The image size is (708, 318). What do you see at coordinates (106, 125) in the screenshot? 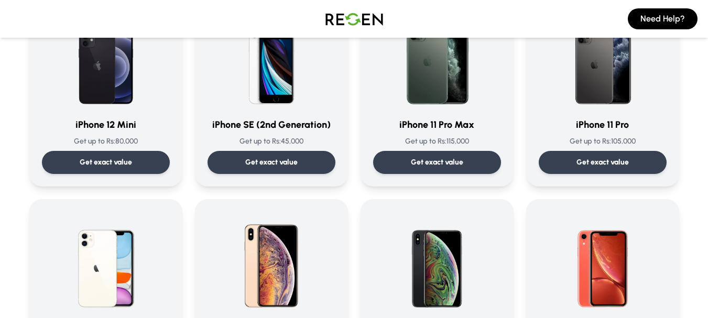
I see `h3: iPhone 12 Mini` at bounding box center [106, 125].